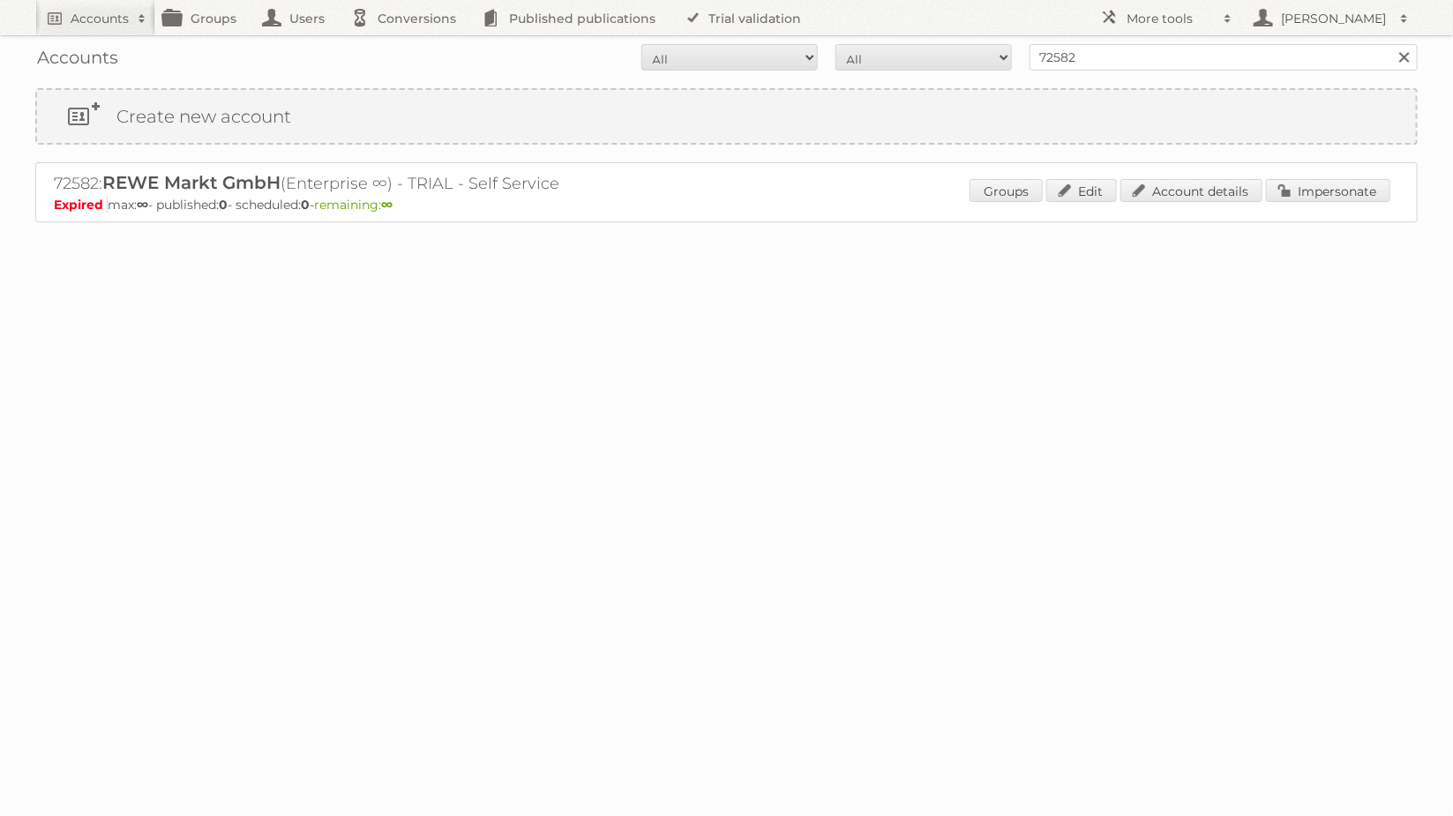  Describe the element at coordinates (1006, 191) in the screenshot. I see `a: Groups` at that location.